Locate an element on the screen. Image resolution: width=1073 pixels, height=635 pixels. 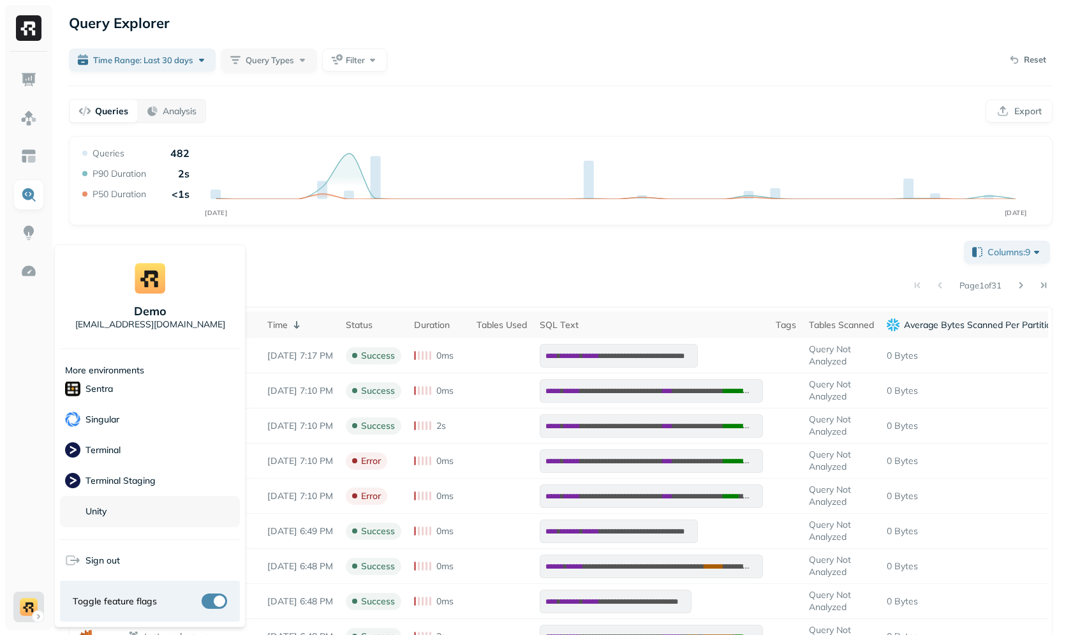
span: Sign out is located at coordinates (103, 560).